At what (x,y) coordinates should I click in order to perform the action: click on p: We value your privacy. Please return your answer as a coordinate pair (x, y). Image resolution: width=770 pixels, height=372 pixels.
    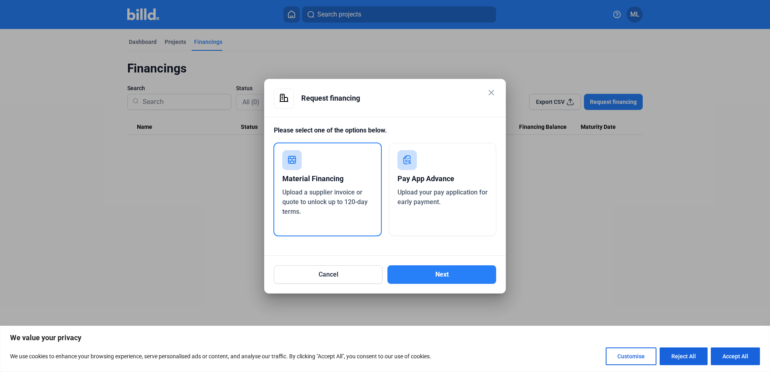
    Looking at the image, I should click on (385, 338).